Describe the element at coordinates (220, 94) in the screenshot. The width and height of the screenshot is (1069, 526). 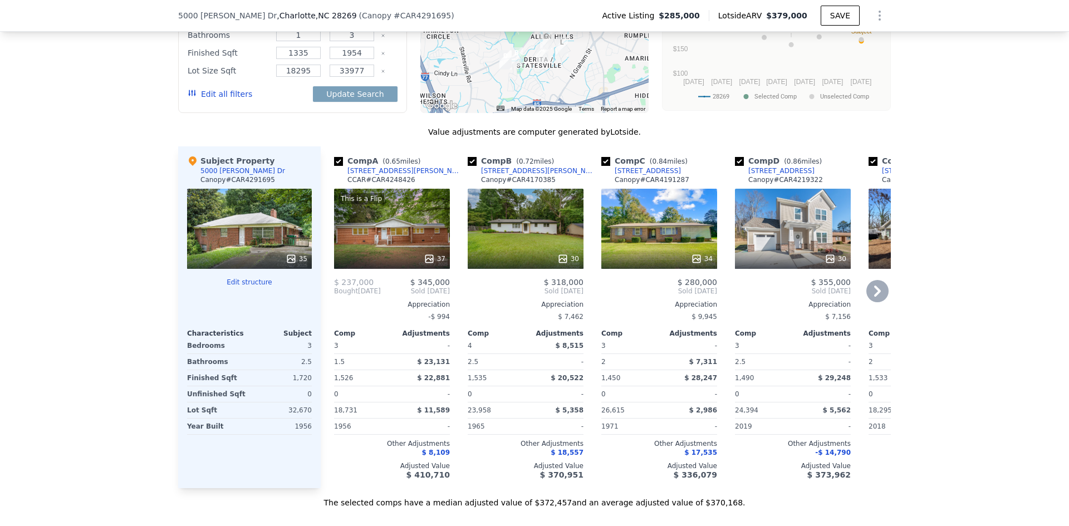
I see `button: Edit all filters` at that location.